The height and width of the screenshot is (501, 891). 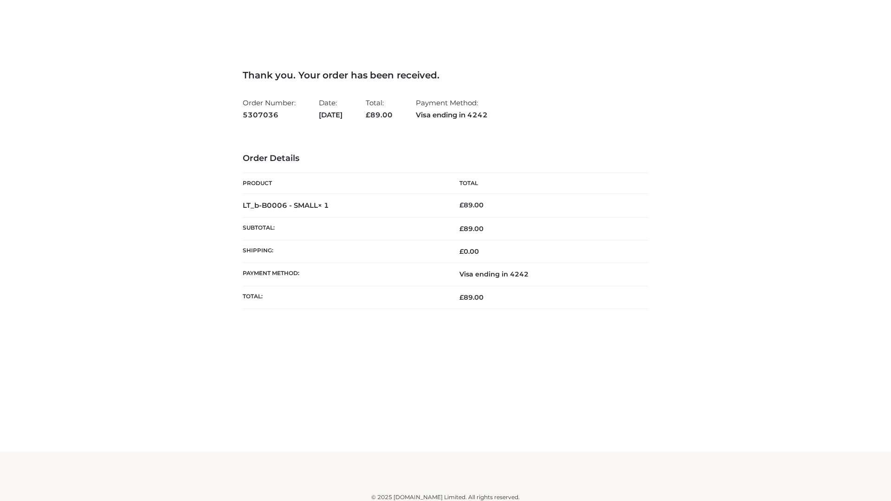 What do you see at coordinates (344, 183) in the screenshot?
I see `th: Product` at bounding box center [344, 183].